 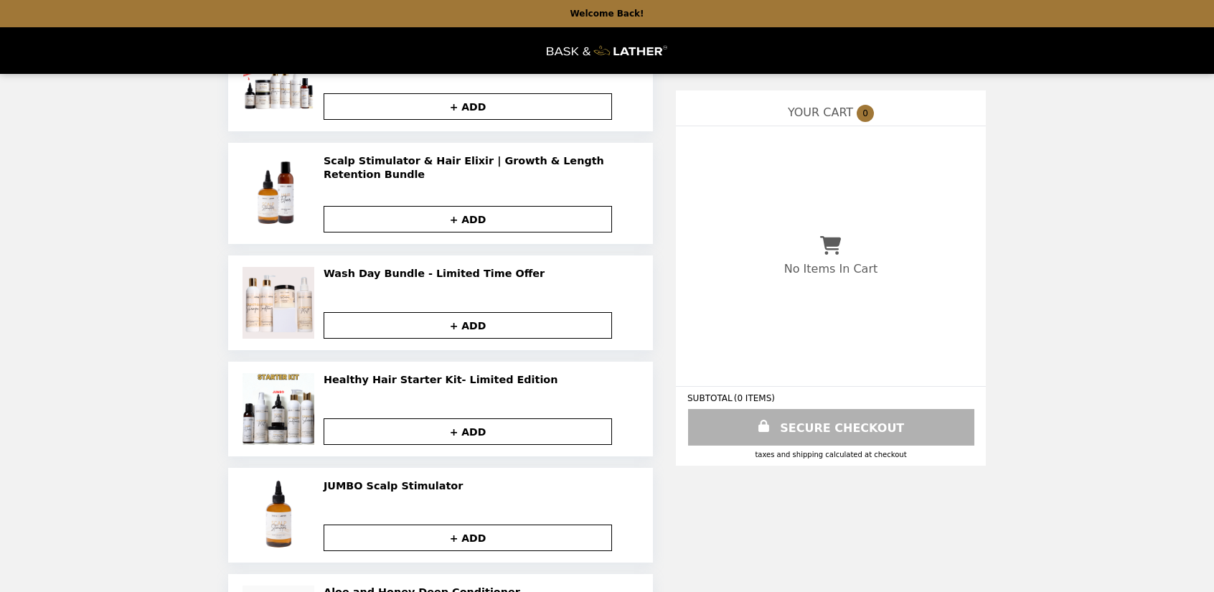 What do you see at coordinates (477, 167) in the screenshot?
I see `h2: Scalp Stimulator & Hair Elixir | Growth & Length Retention Bundle` at bounding box center [477, 167].